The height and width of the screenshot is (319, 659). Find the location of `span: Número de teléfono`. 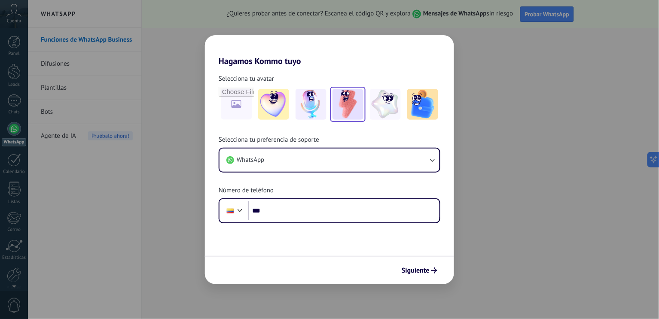

span: Número de teléfono is located at coordinates (246, 191).